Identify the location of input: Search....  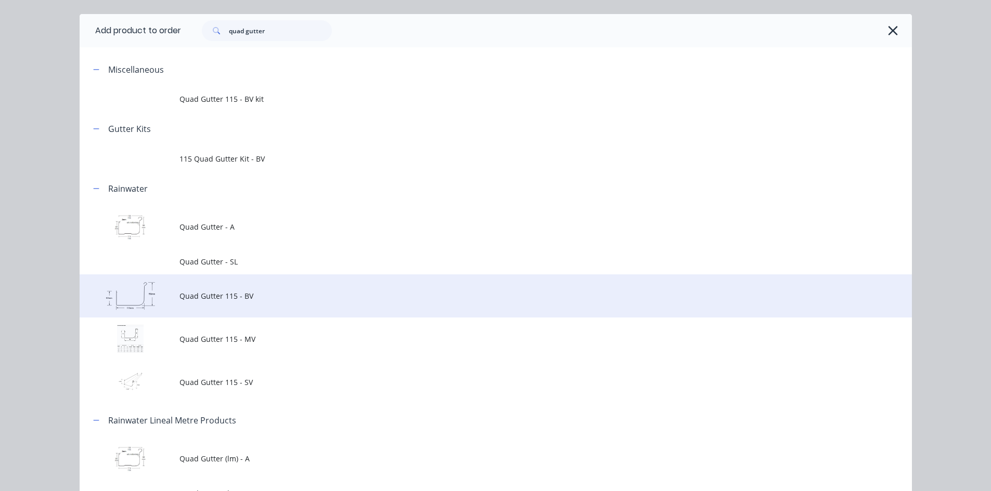
(280, 31).